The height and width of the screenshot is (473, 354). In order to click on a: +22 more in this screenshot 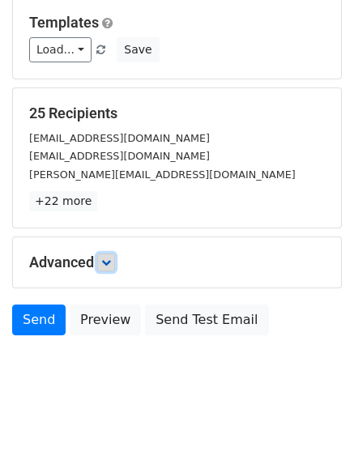, I will do `click(63, 201)`.